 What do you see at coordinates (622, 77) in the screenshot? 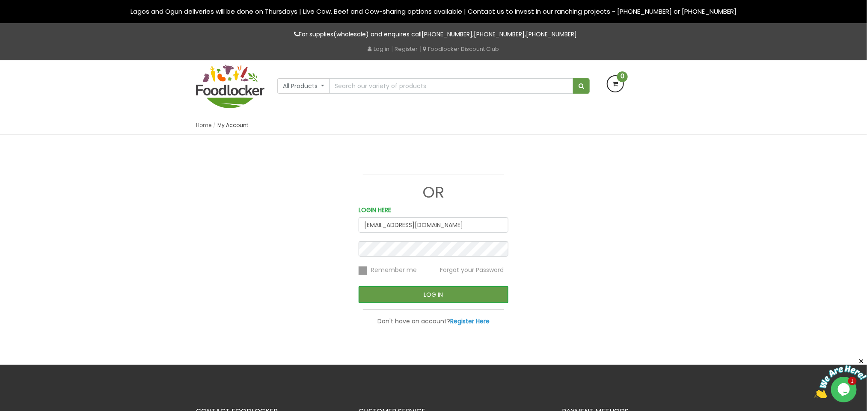
I see `span: 0` at bounding box center [622, 77].